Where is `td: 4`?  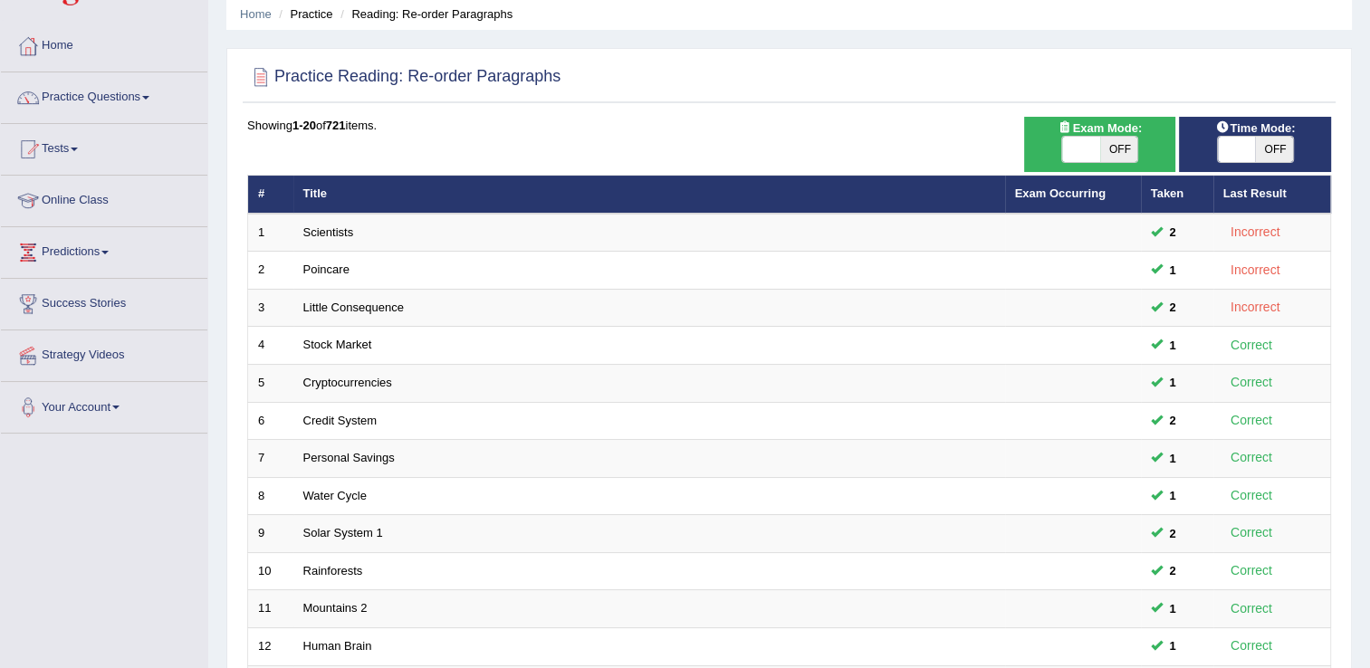 td: 4 is located at coordinates (271, 346).